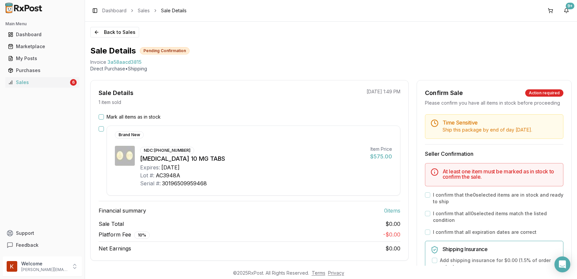  I want to click on div: 6, so click(73, 82).